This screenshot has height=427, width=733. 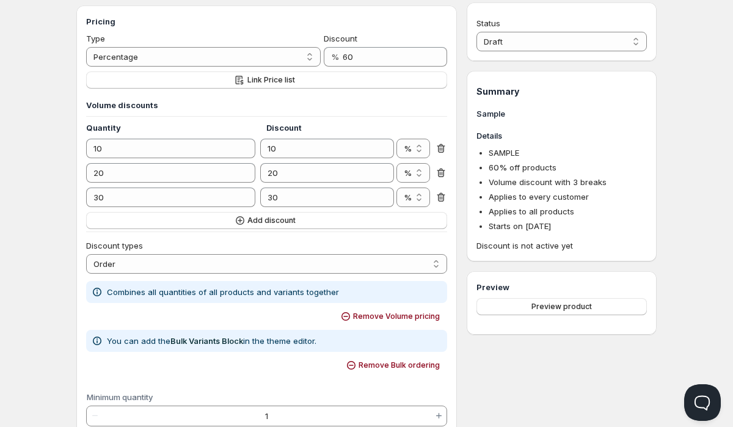 What do you see at coordinates (561, 307) in the screenshot?
I see `button: Preview product` at bounding box center [561, 307].